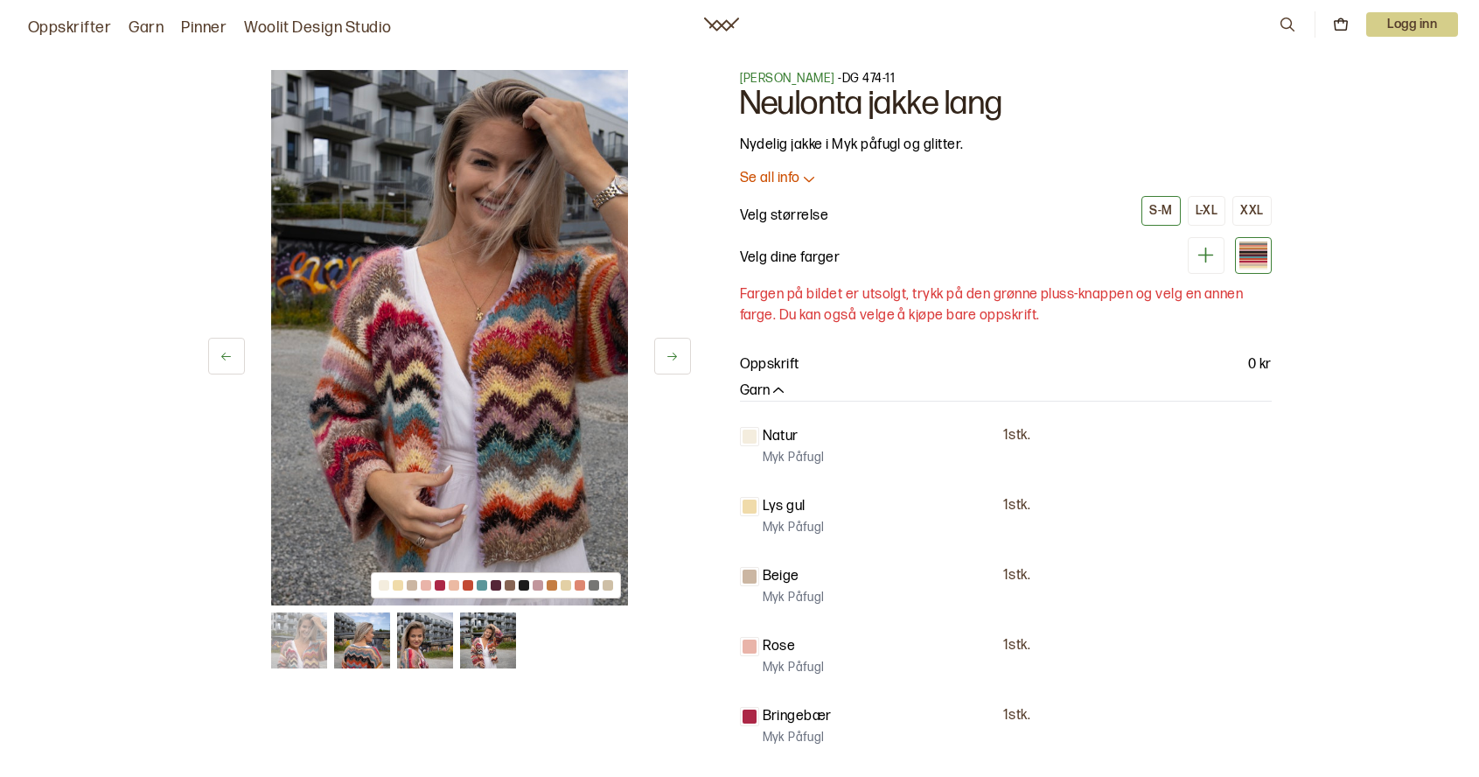 The height and width of the screenshot is (777, 1479). What do you see at coordinates (204, 28) in the screenshot?
I see `a: Pinner` at bounding box center [204, 28].